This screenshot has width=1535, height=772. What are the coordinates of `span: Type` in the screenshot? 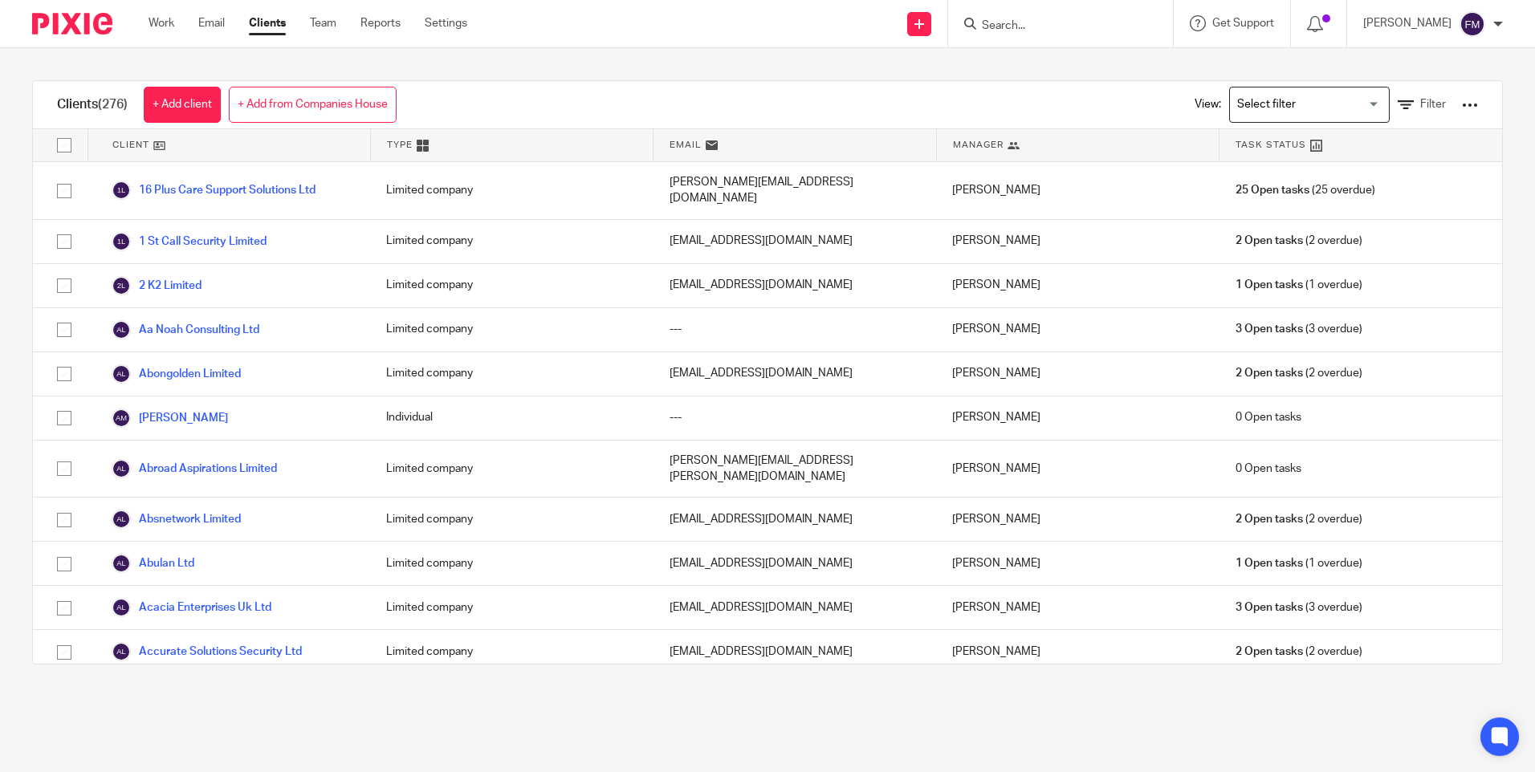 It's located at (400, 144).